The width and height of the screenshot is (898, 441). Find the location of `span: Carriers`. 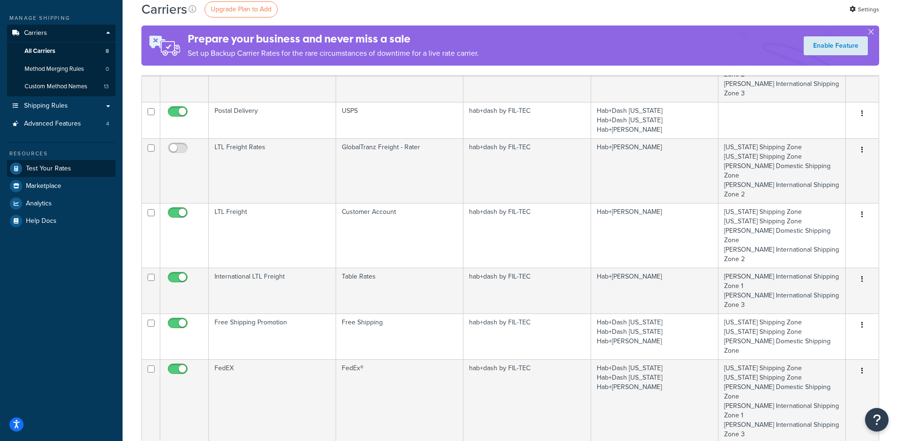

span: Carriers is located at coordinates (35, 33).